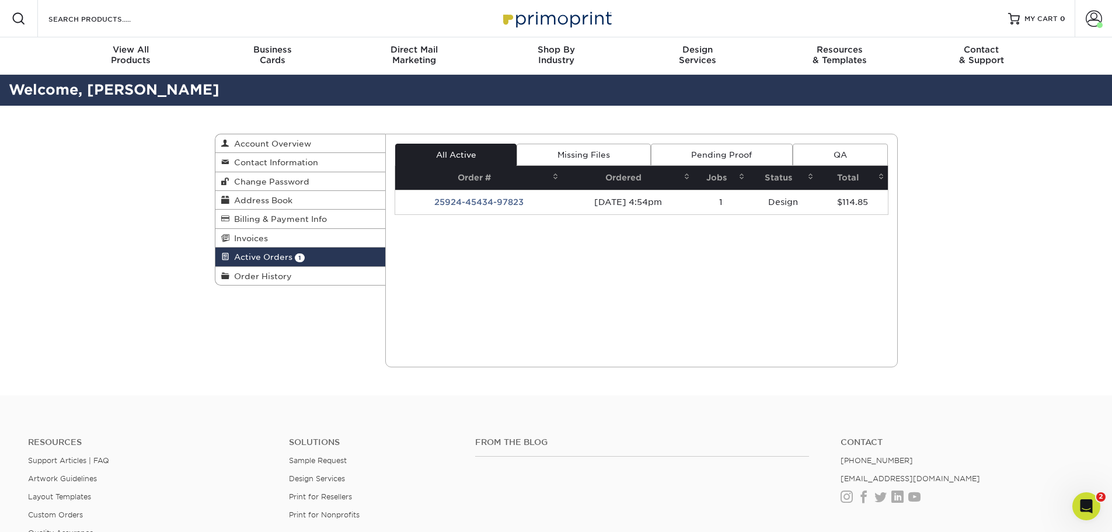 The height and width of the screenshot is (532, 1112). What do you see at coordinates (721, 155) in the screenshot?
I see `a: Pending Proof` at bounding box center [721, 155].